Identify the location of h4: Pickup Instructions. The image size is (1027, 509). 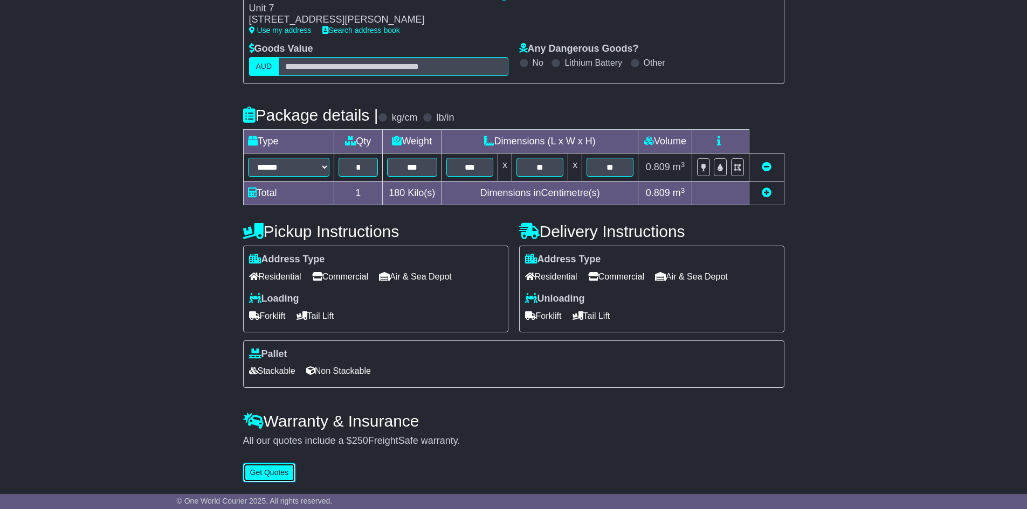
(376, 231).